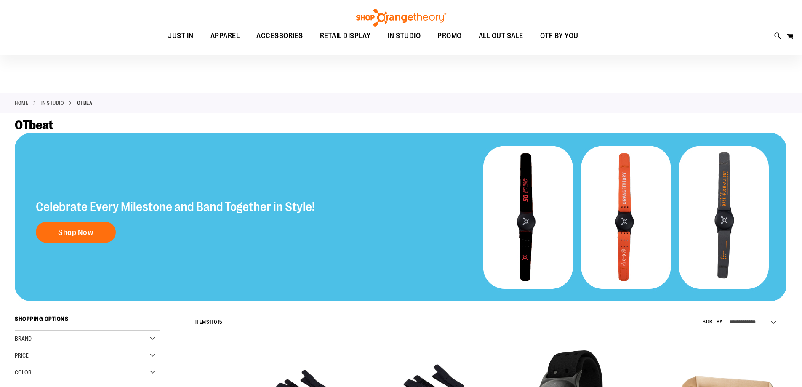 The image size is (802, 387). Describe the element at coordinates (175, 206) in the screenshot. I see `h2: Celebrate Every Milestone and Band Together in Style!` at that location.